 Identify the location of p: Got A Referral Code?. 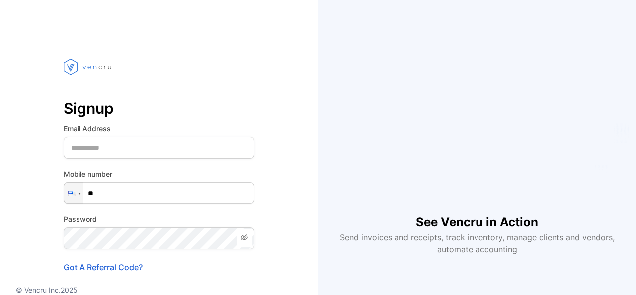
(159, 267).